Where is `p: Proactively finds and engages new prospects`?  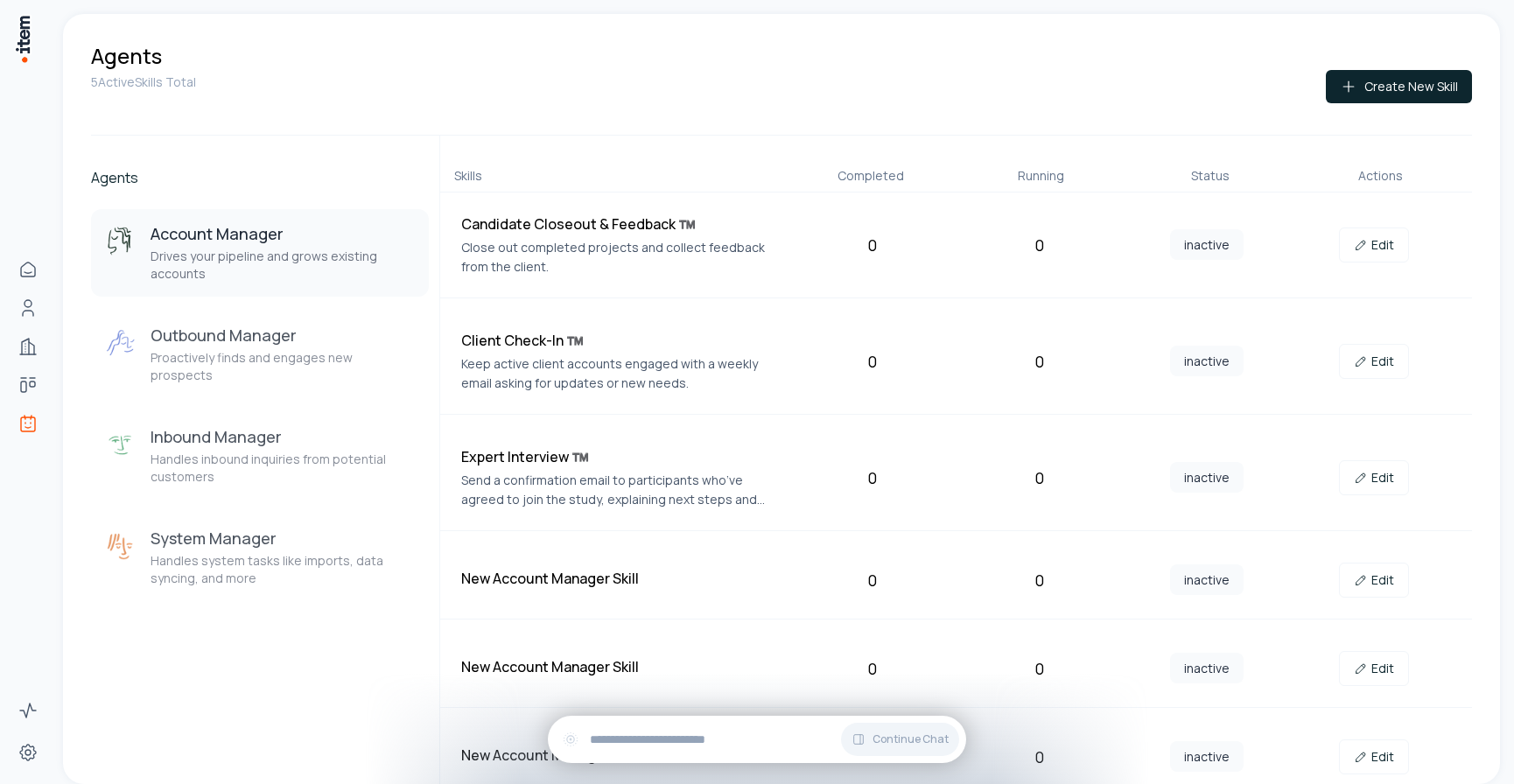 p: Proactively finds and engages new prospects is located at coordinates (283, 367).